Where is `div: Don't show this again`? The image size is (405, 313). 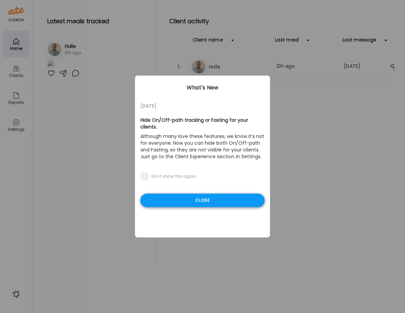 div: Don't show this again is located at coordinates (174, 177).